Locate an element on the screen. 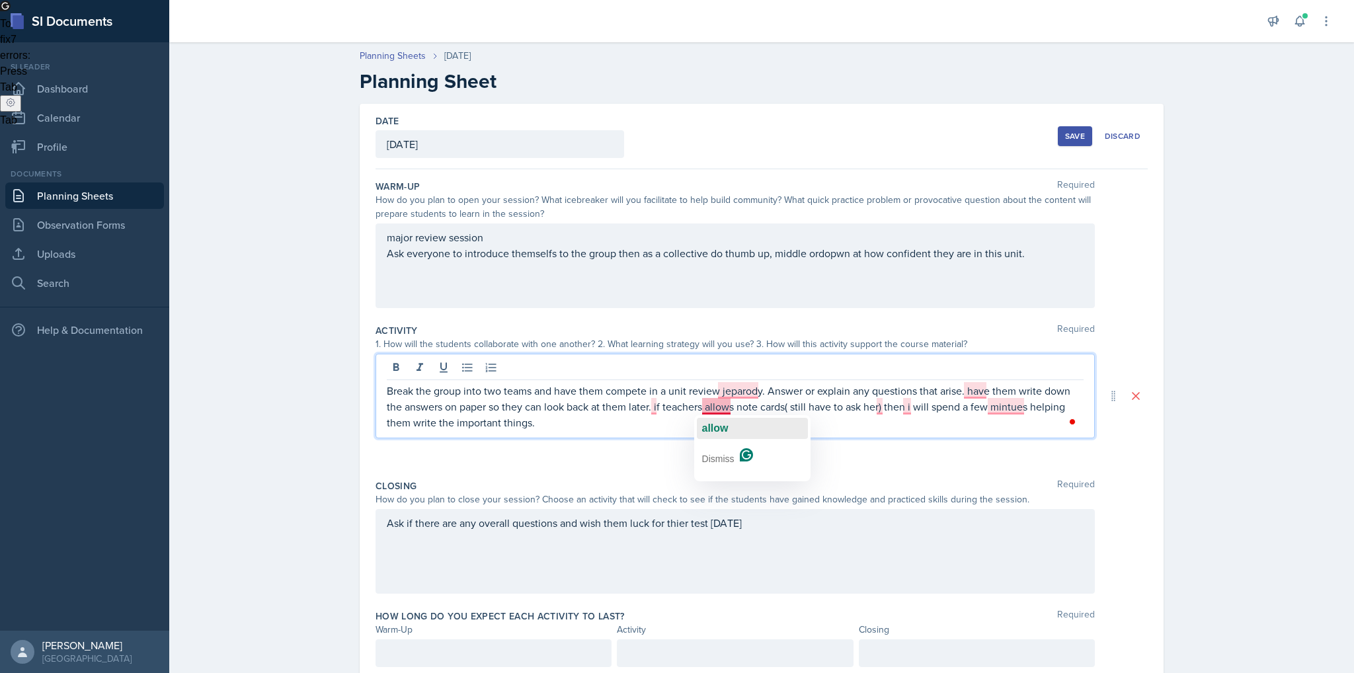  label: How long do you expect each activity to last? is located at coordinates (500, 616).